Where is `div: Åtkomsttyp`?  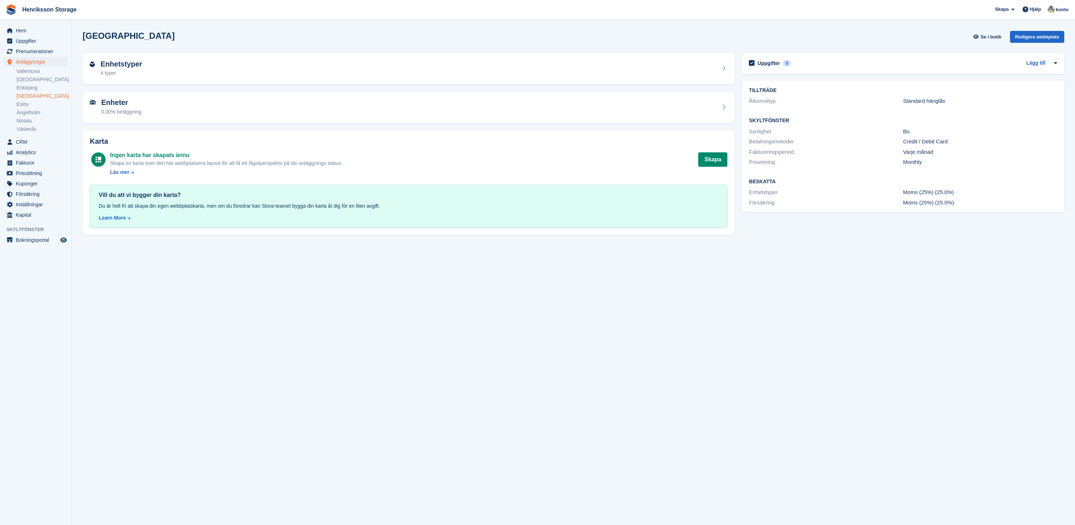 div: Åtkomsttyp is located at coordinates (826, 101).